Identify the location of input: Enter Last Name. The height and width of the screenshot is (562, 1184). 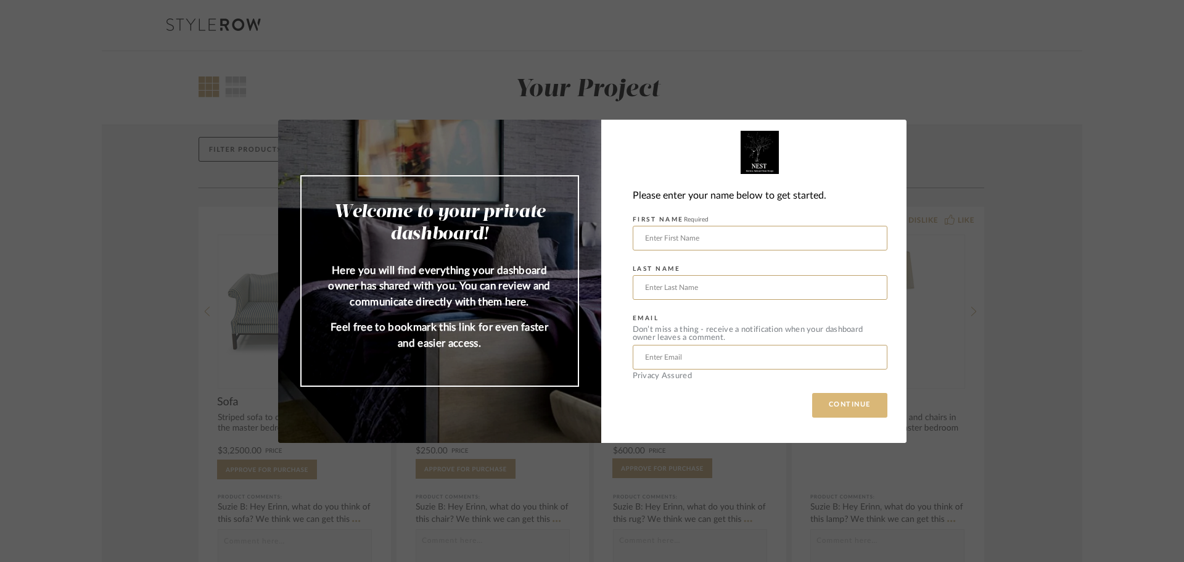
(760, 287).